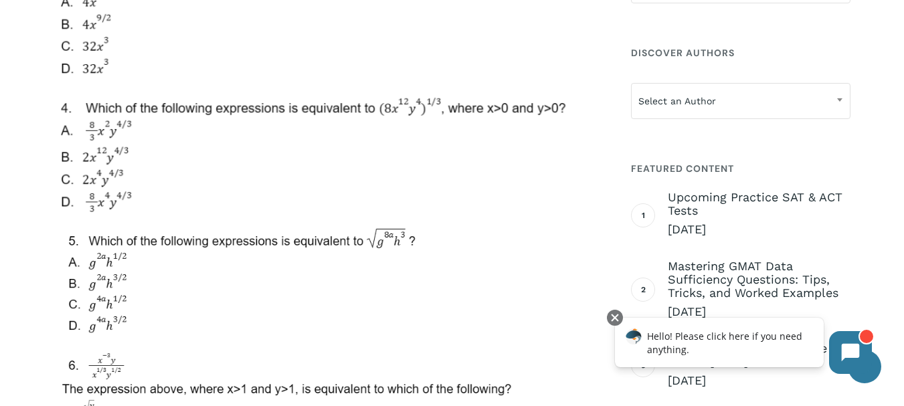 Image resolution: width=904 pixels, height=406 pixels. Describe the element at coordinates (741, 101) in the screenshot. I see `span: Select an Author` at that location.